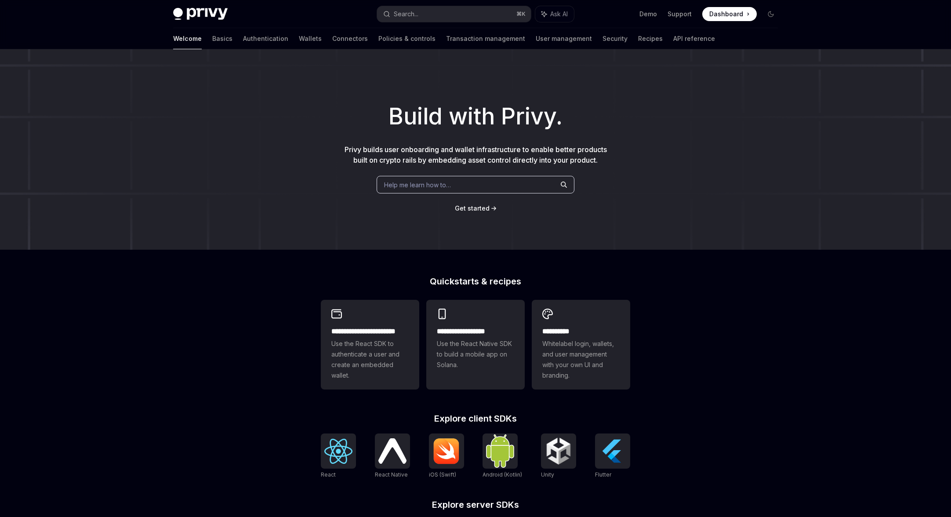 The width and height of the screenshot is (951, 517). What do you see at coordinates (392, 456) in the screenshot?
I see `a: React NativeReact Native` at bounding box center [392, 456].